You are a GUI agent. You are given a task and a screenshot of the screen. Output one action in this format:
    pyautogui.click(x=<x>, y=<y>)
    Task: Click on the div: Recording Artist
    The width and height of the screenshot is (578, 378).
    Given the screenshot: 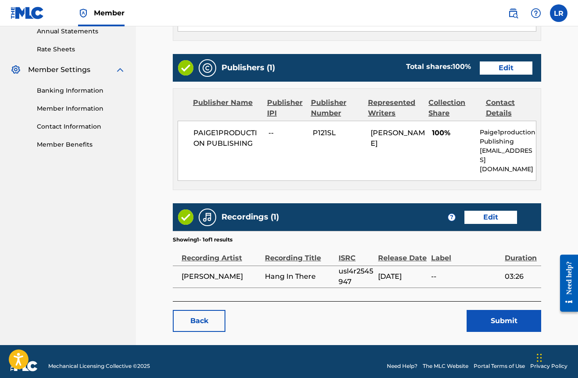 What is the action you would take?
    pyautogui.click(x=221, y=253)
    